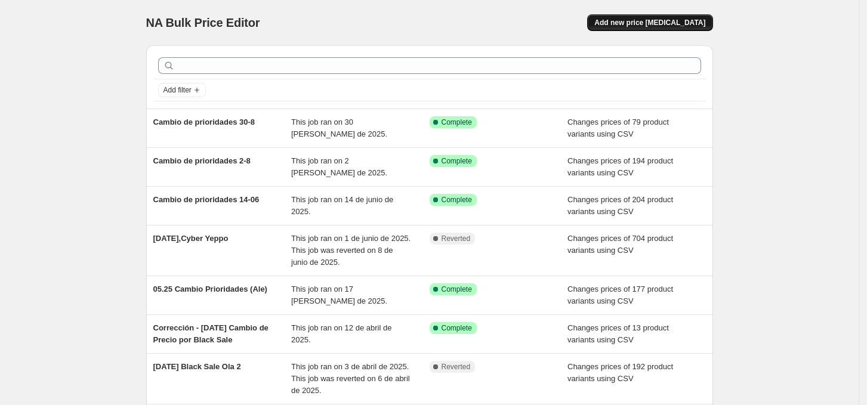  What do you see at coordinates (620, 205) in the screenshot?
I see `span: Changes prices of 204 product variants using CSV` at bounding box center [620, 205].